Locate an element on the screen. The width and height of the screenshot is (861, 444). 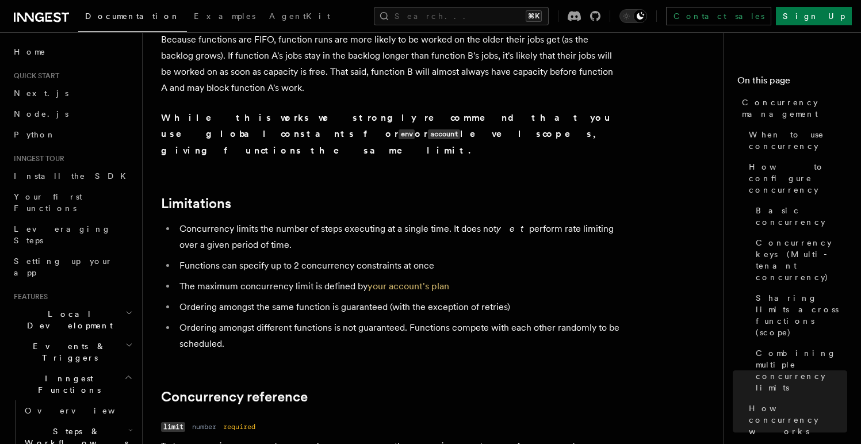
span: Local Development is located at coordinates (67, 320).